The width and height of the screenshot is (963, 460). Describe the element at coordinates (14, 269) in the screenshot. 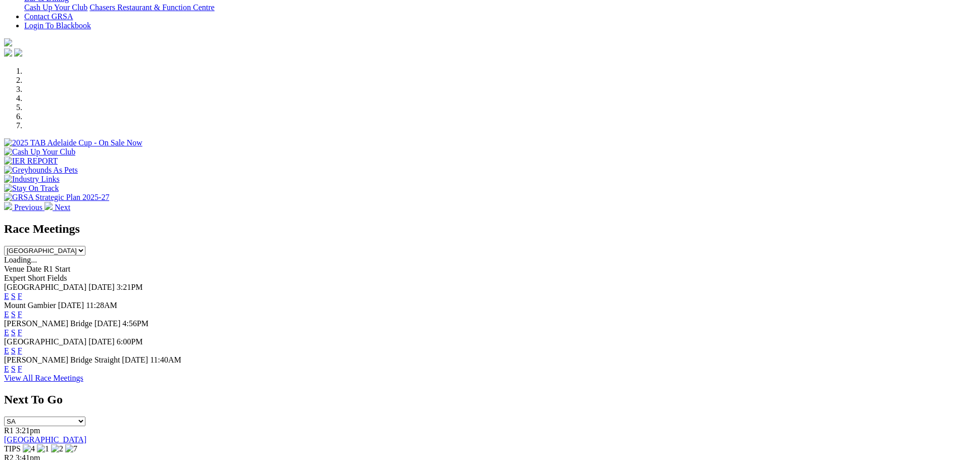

I see `span: Venue` at that location.